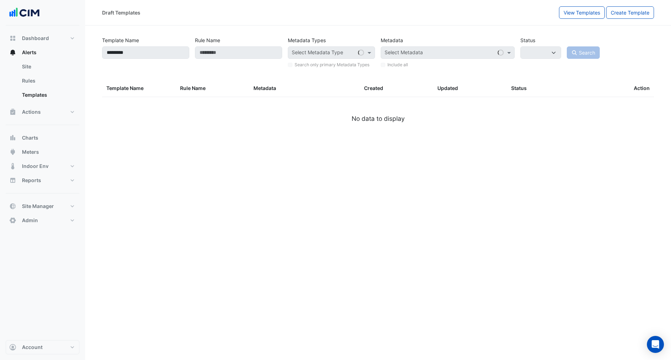 This screenshot has height=360, width=671. What do you see at coordinates (528, 40) in the screenshot?
I see `label: Status` at bounding box center [528, 40].